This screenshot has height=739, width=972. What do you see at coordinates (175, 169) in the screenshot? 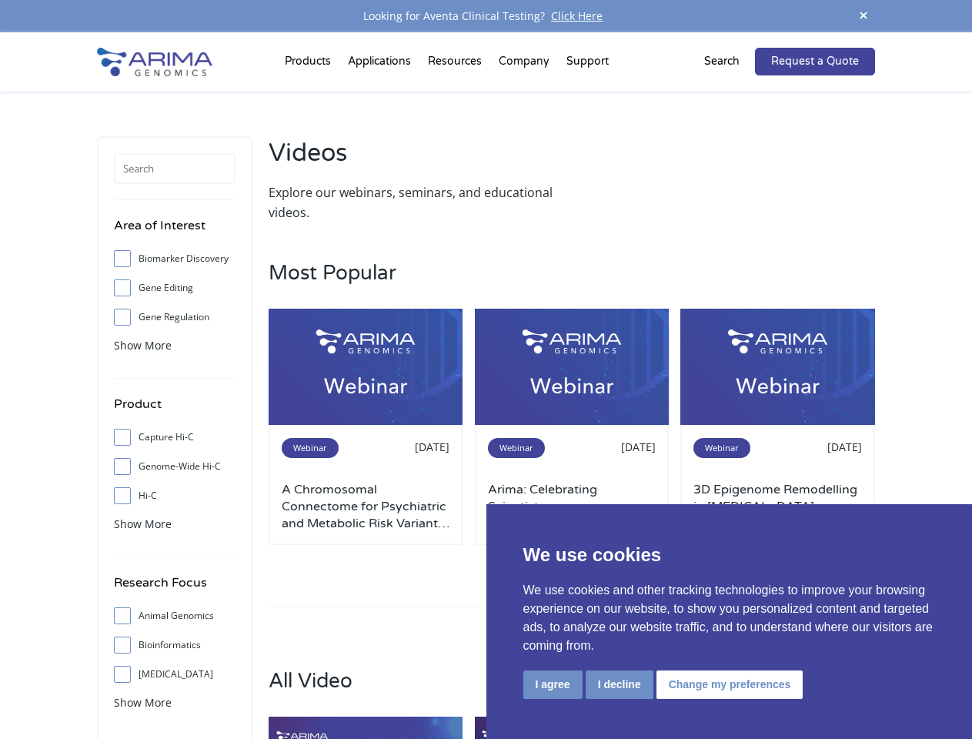
I see `input: Search` at bounding box center [175, 169].